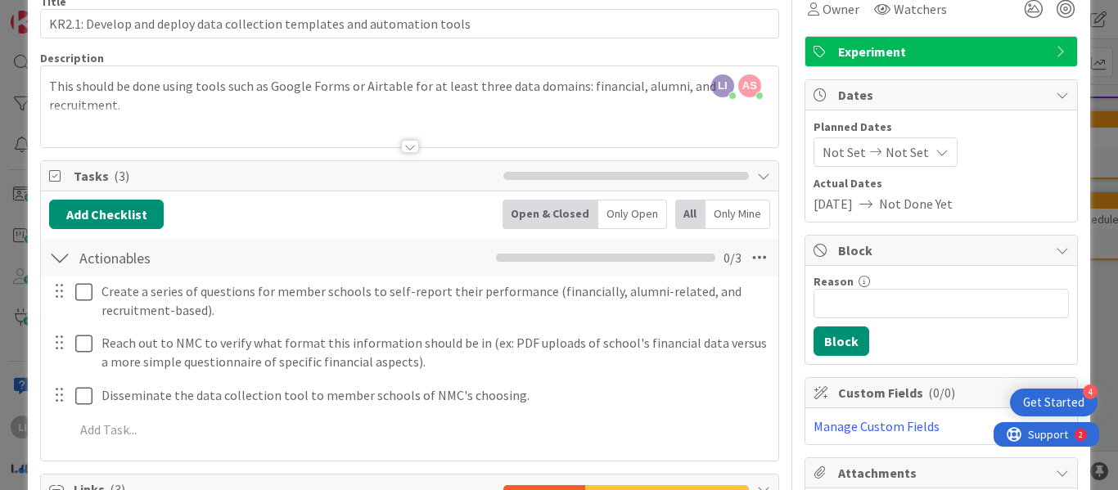 The width and height of the screenshot is (1118, 490). Describe the element at coordinates (409, 24) in the screenshot. I see `input: type card name here...` at that location.